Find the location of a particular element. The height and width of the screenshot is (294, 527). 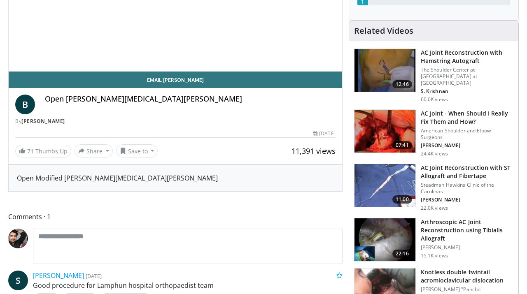

h3: AC Joint Reconstruction with ST Allograft and Fibertape is located at coordinates (467, 172).